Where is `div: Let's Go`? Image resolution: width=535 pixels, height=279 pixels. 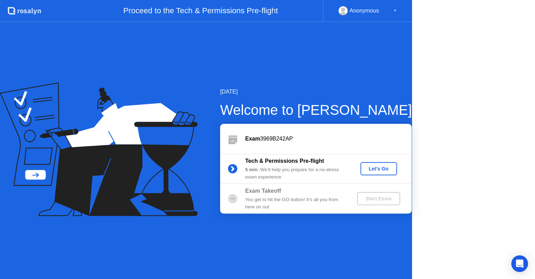
div: Let's Go is located at coordinates (379, 169).